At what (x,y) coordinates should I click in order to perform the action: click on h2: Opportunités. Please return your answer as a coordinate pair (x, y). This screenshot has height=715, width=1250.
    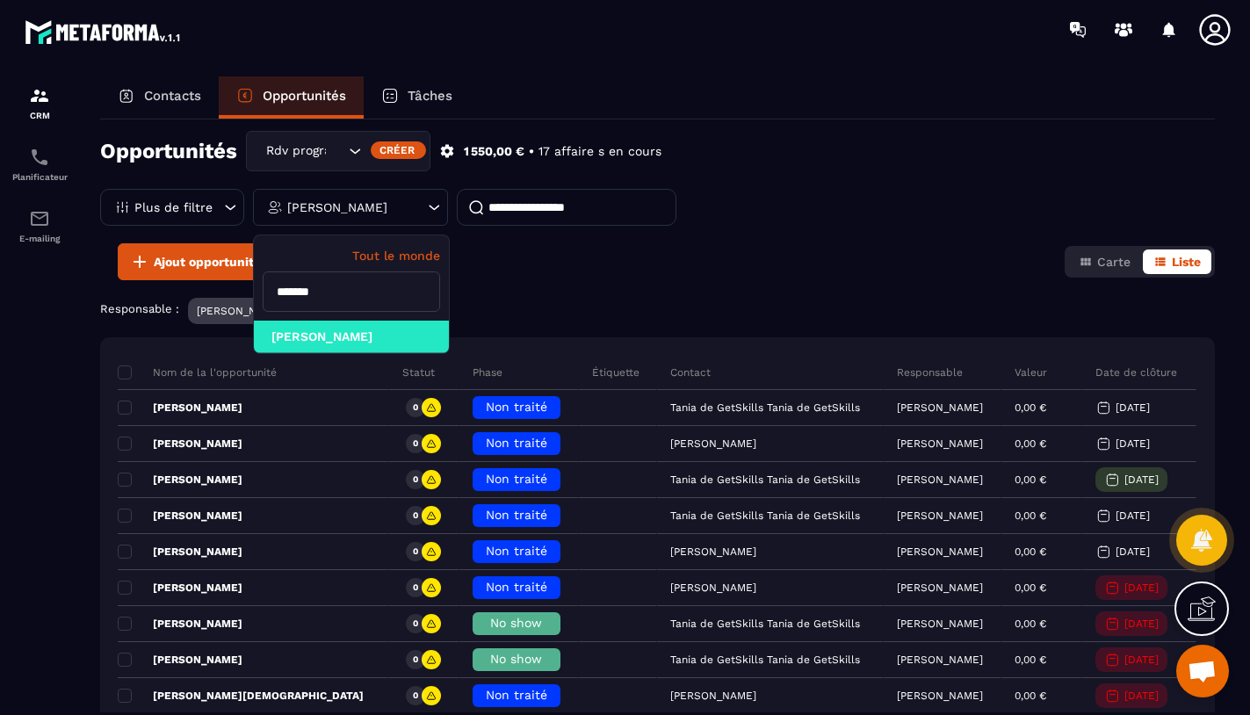
    Looking at the image, I should click on (169, 151).